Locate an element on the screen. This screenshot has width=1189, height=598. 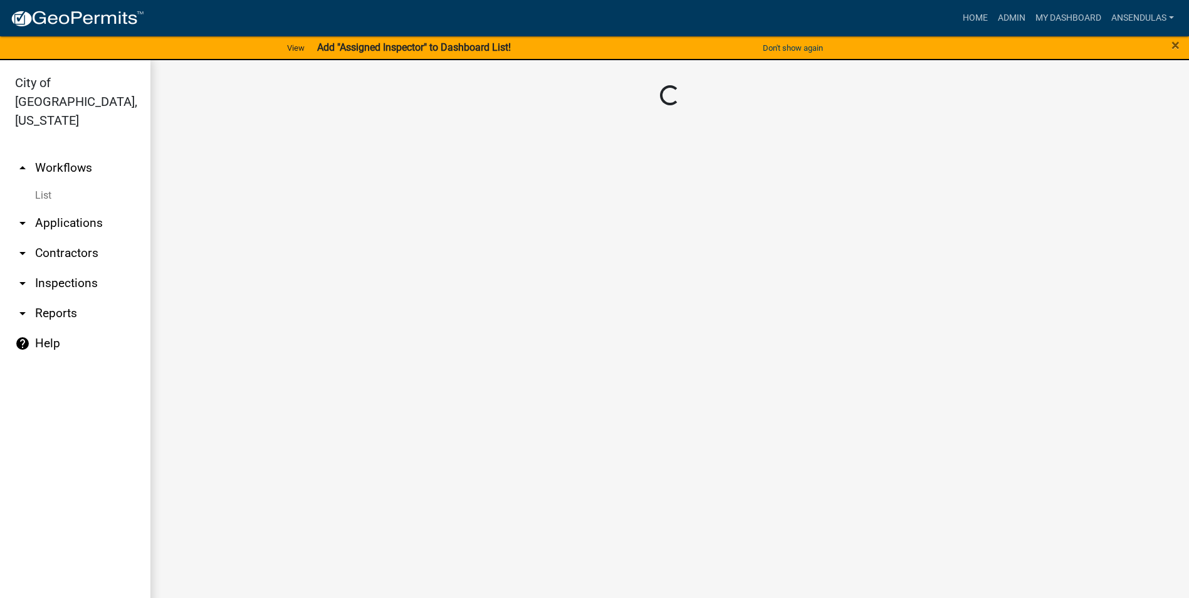
a: Admin is located at coordinates (1011, 18).